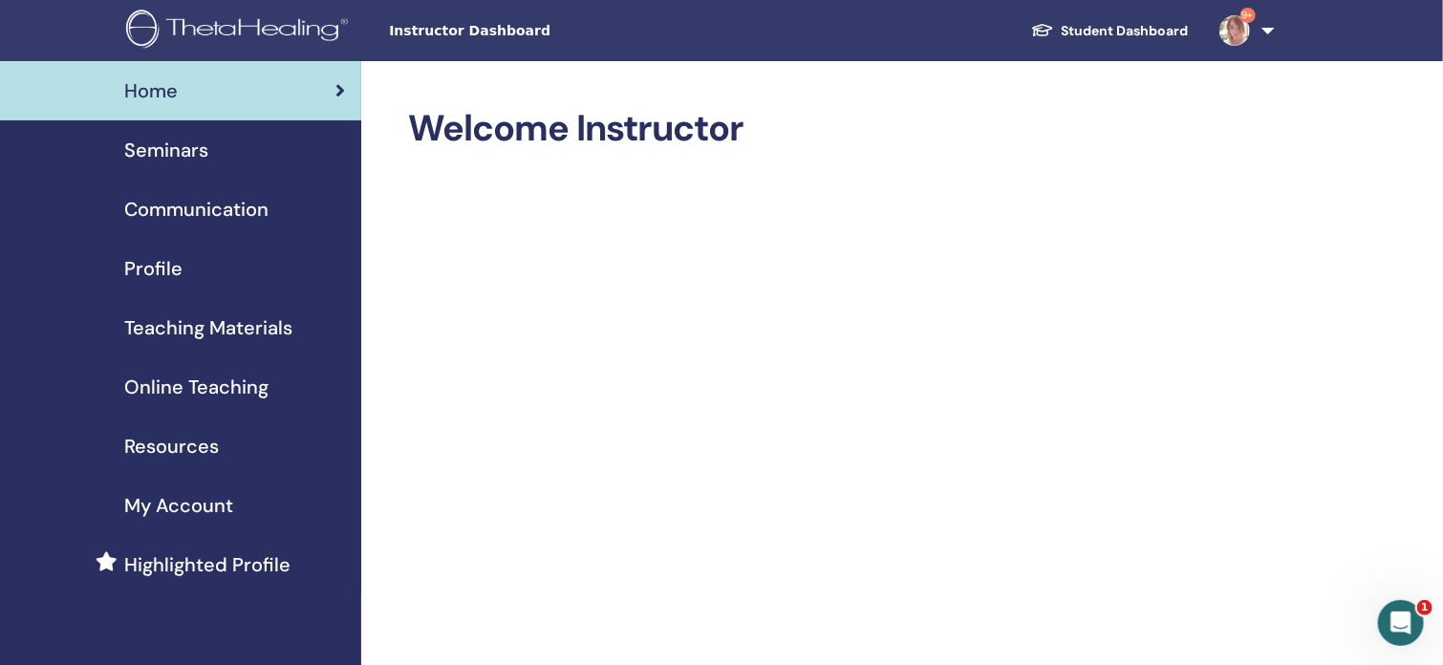 This screenshot has width=1443, height=665. Describe the element at coordinates (153, 269) in the screenshot. I see `span: Profile` at that location.